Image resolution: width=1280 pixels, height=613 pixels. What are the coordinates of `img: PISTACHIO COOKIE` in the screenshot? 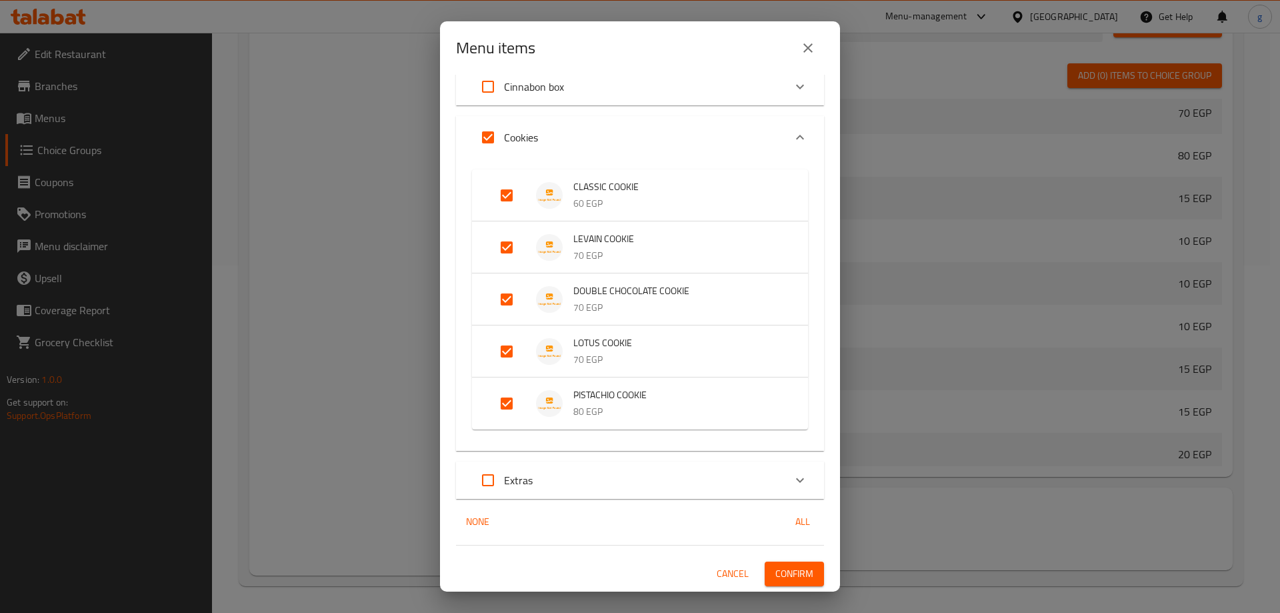 It's located at (549, 403).